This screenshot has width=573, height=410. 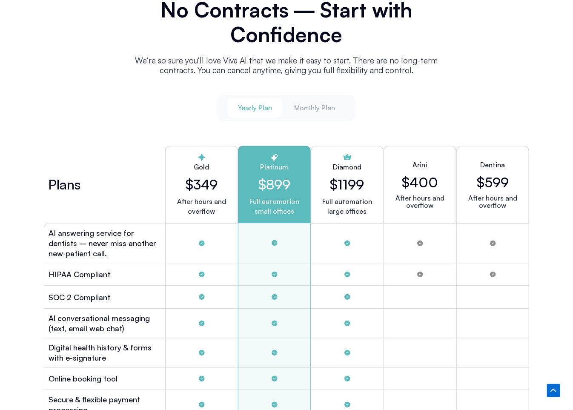 I want to click on h2: Digital health history & forms with e-signature, so click(x=105, y=353).